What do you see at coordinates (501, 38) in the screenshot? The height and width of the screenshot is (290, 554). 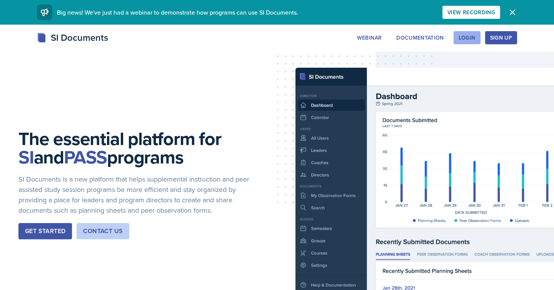 I see `div: Sign Up` at bounding box center [501, 38].